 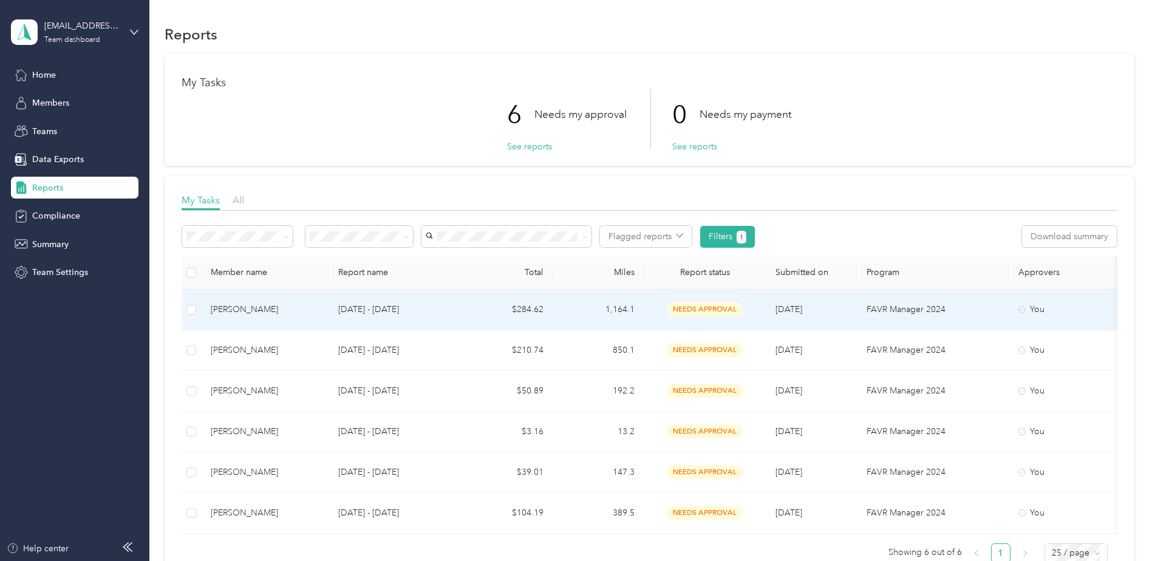 What do you see at coordinates (265, 273) in the screenshot?
I see `th: Member name` at bounding box center [265, 273].